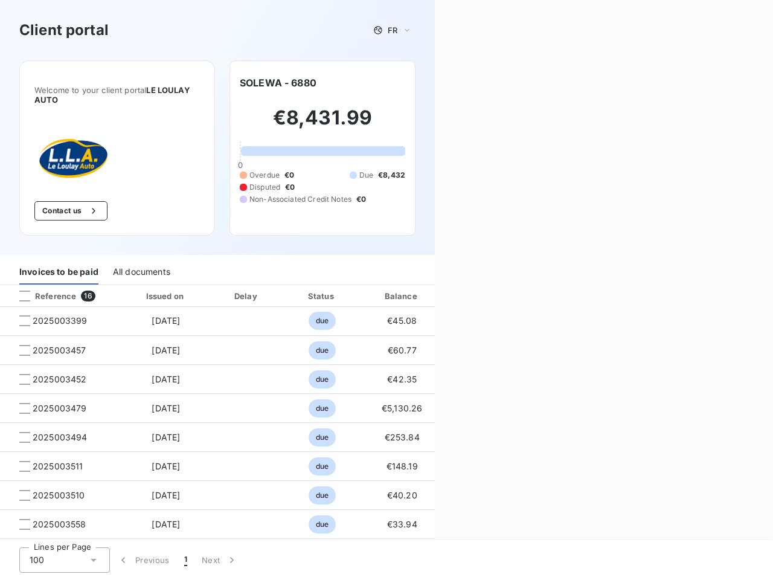  What do you see at coordinates (141, 272) in the screenshot?
I see `div: All documents` at bounding box center [141, 272].